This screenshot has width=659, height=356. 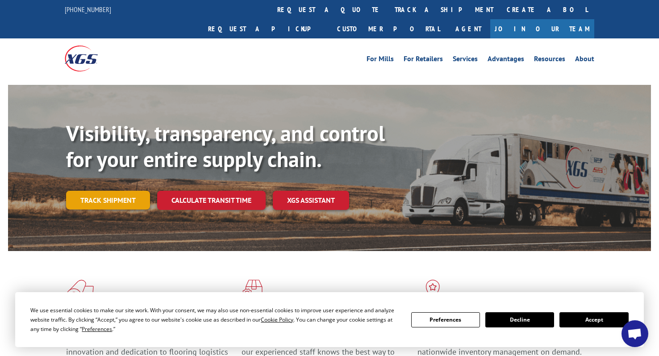 What do you see at coordinates (252, 291) in the screenshot?
I see `img: xgs-icon-focused-on-flooring-red` at bounding box center [252, 291].